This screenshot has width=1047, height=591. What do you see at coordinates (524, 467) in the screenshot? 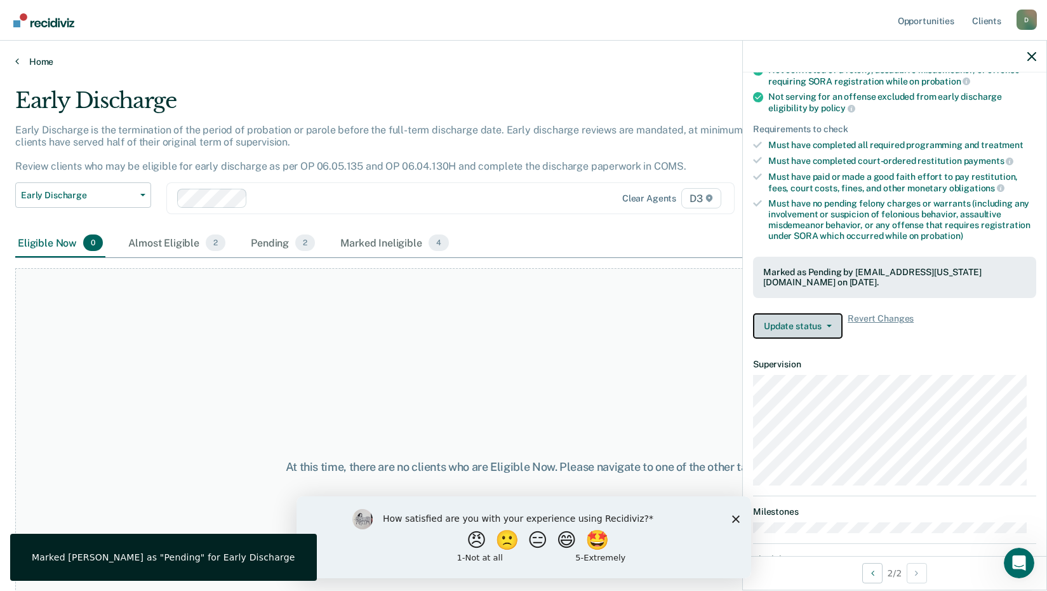
I see `div: At this time, there are no clients who are Eligible Now. Please navigate to one of the other tabs.` at bounding box center [524, 467].